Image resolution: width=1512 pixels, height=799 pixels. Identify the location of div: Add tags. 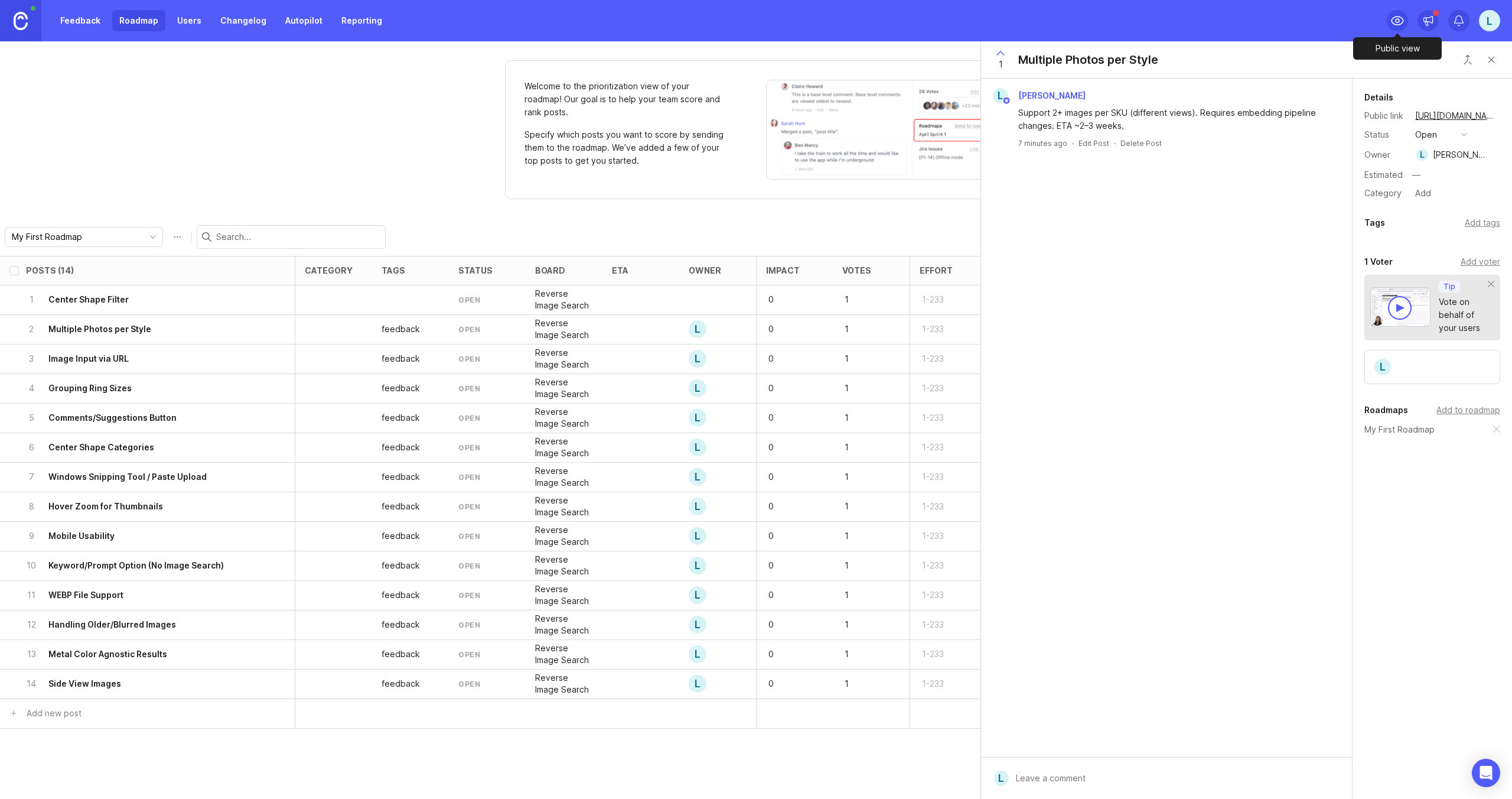
(1482, 222).